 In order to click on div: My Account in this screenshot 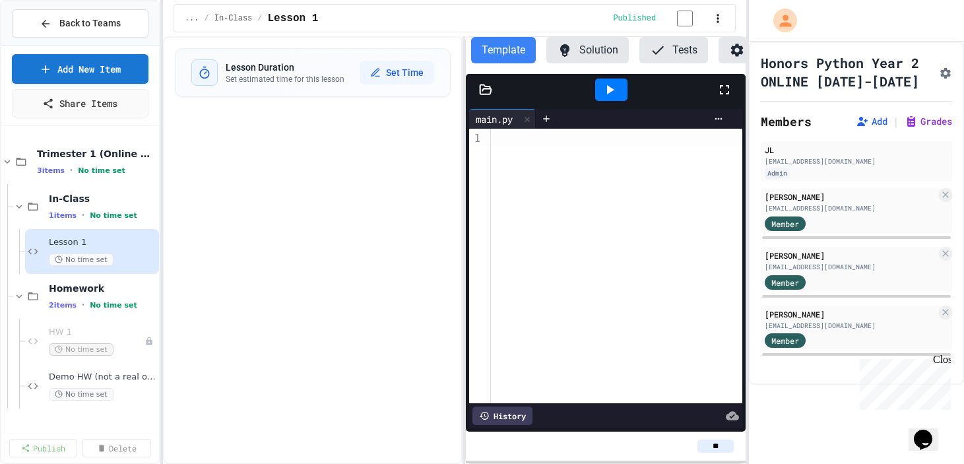, I will do `click(780, 20)`.